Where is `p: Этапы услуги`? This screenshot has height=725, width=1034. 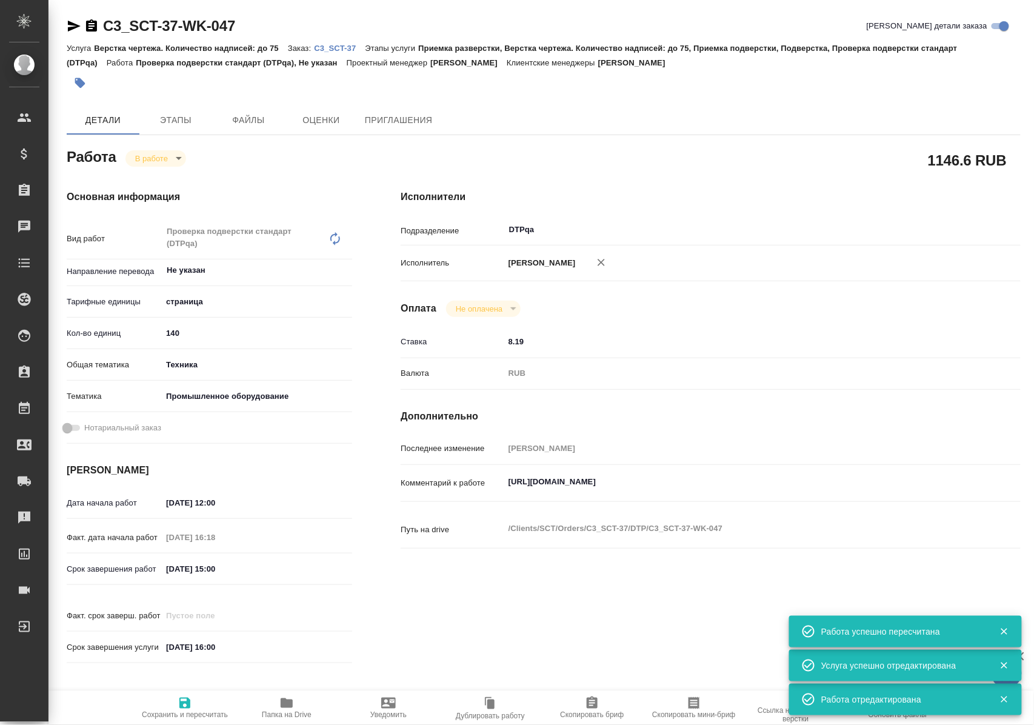 p: Этапы услуги is located at coordinates (392, 48).